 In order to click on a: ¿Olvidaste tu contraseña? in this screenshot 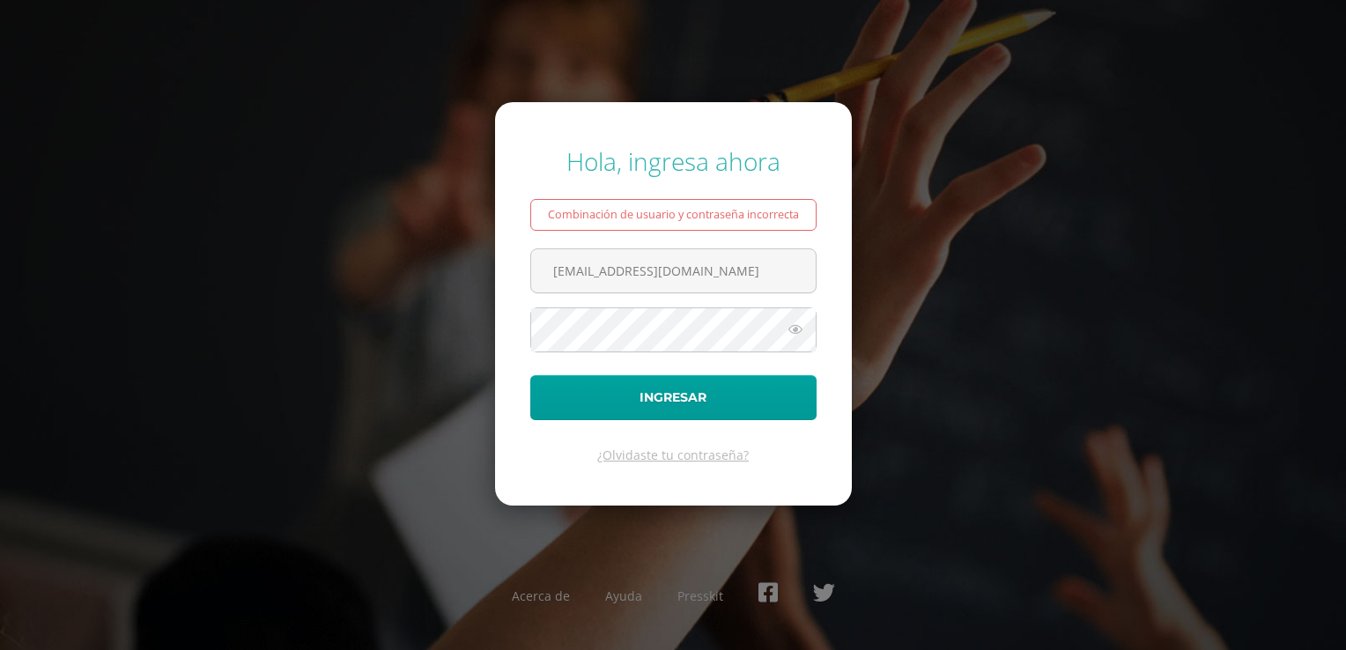, I will do `click(673, 455)`.